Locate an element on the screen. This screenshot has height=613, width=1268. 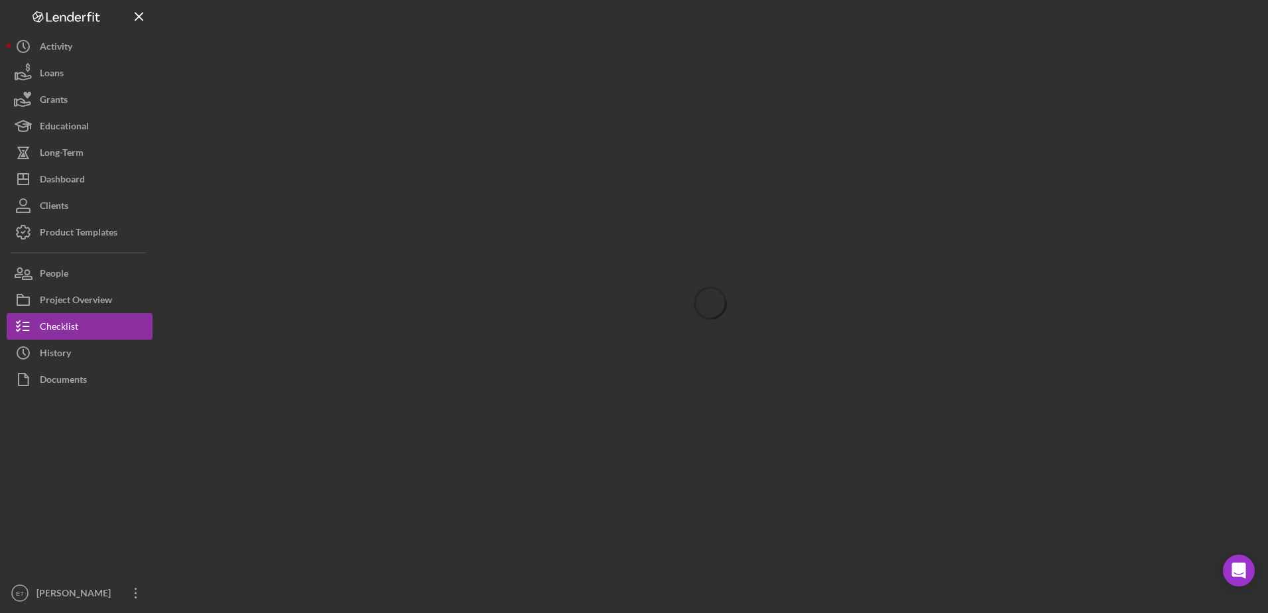
a: Grants is located at coordinates (80, 100).